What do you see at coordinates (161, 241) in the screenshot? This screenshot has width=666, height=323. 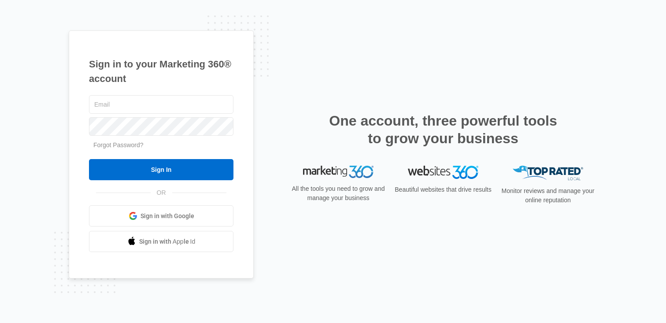 I see `a: Sign in with Apple Id` at bounding box center [161, 241].